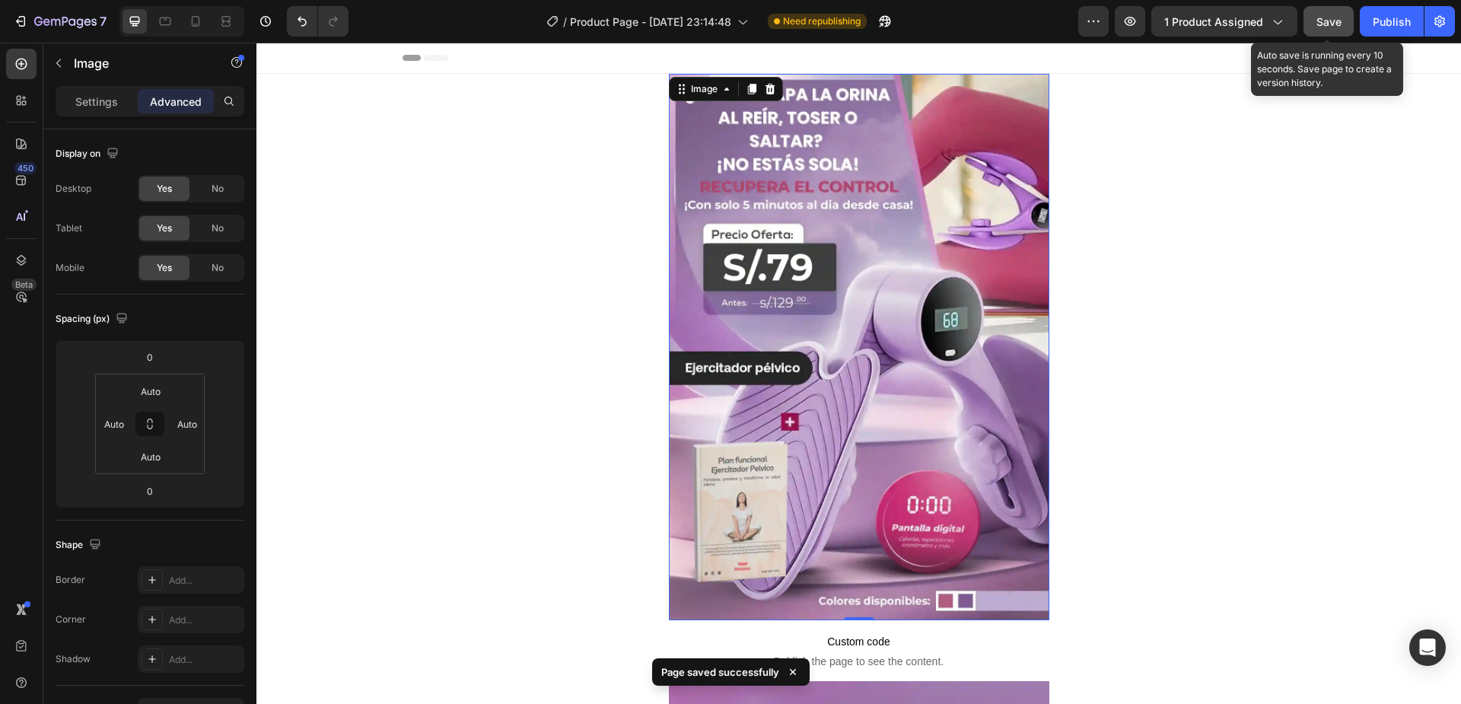 The height and width of the screenshot is (704, 1461). Describe the element at coordinates (1428, 648) in the screenshot. I see `div: Open Intercom Messenger` at that location.